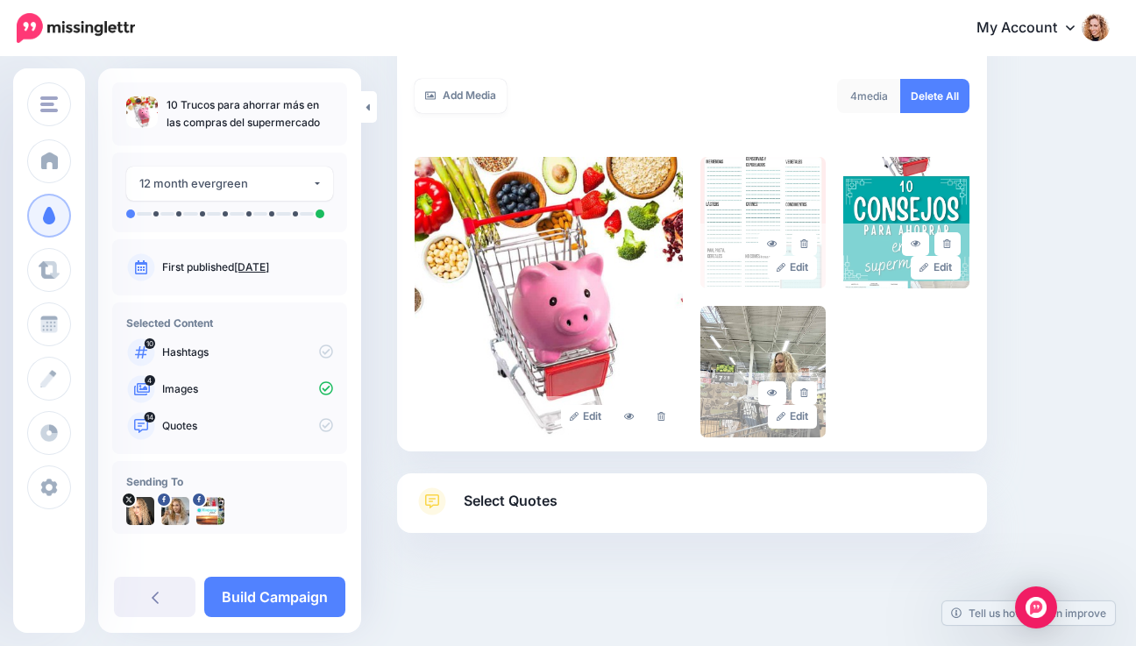  Describe the element at coordinates (934, 96) in the screenshot. I see `a: Delete All` at that location.